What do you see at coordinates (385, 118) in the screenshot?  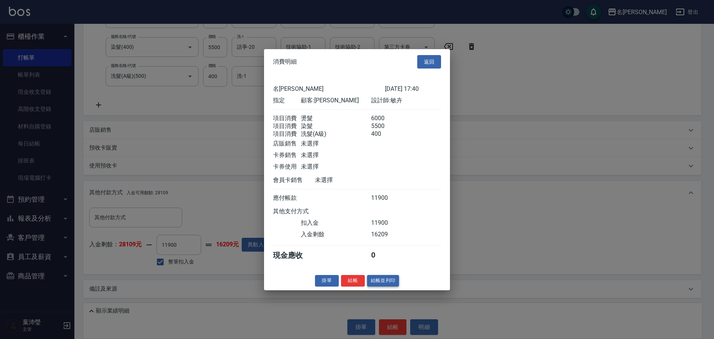 I see `div: 6000` at bounding box center [385, 118].